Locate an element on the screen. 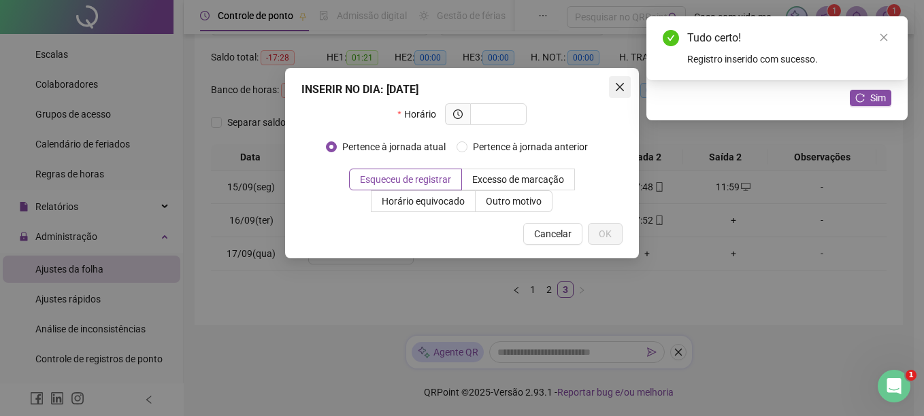  span: Excesso de marcação is located at coordinates (518, 180).